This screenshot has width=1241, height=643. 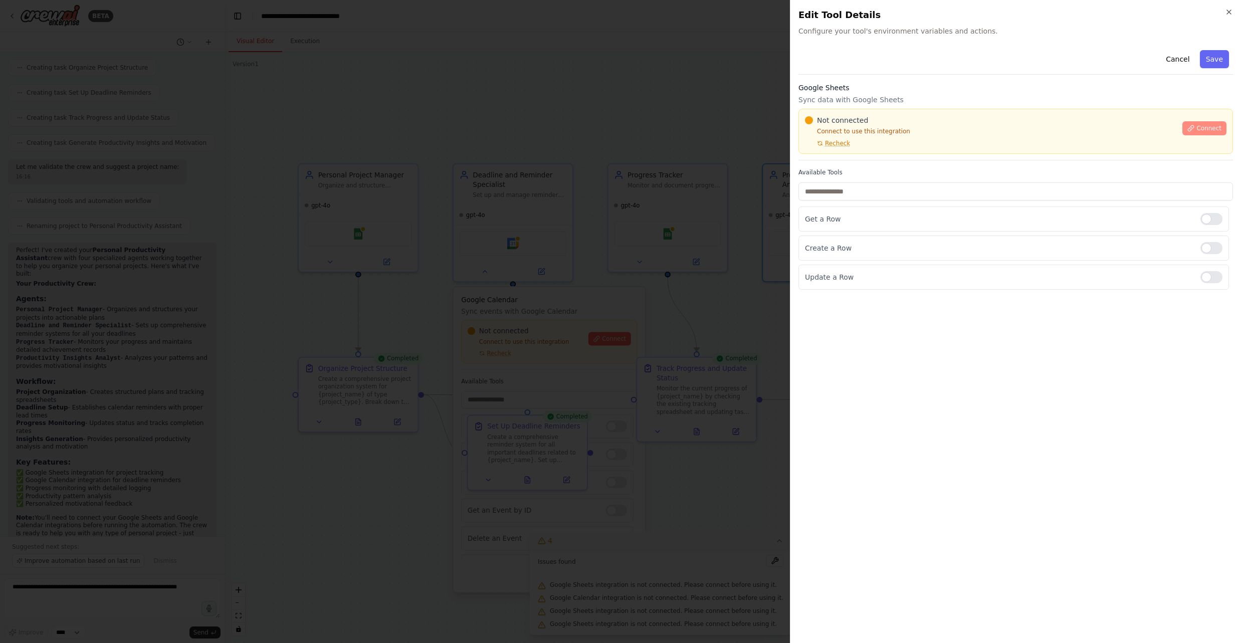 What do you see at coordinates (1016, 100) in the screenshot?
I see `p: Sync data with Google Sheets` at bounding box center [1016, 100].